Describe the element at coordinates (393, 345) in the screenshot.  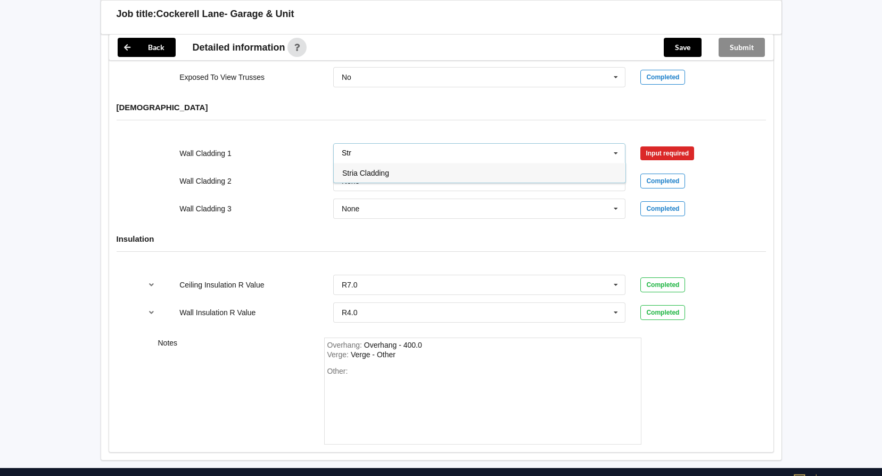
I see `div: Overhang` at that location.